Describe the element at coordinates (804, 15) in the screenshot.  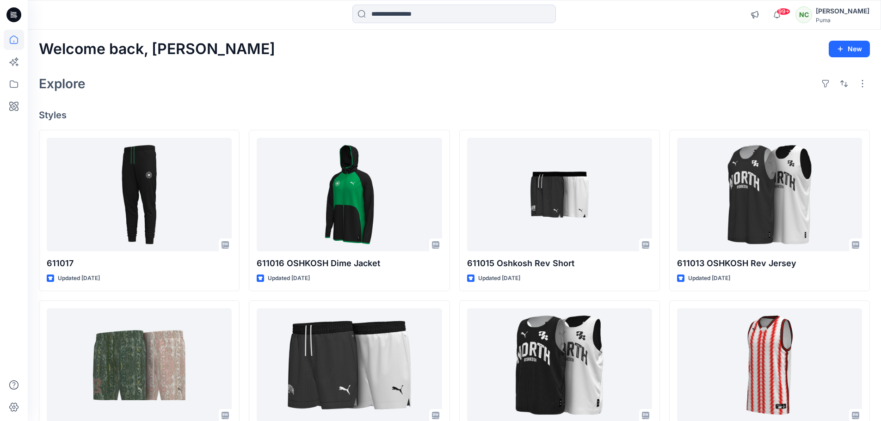
I see `div: NC` at that location.